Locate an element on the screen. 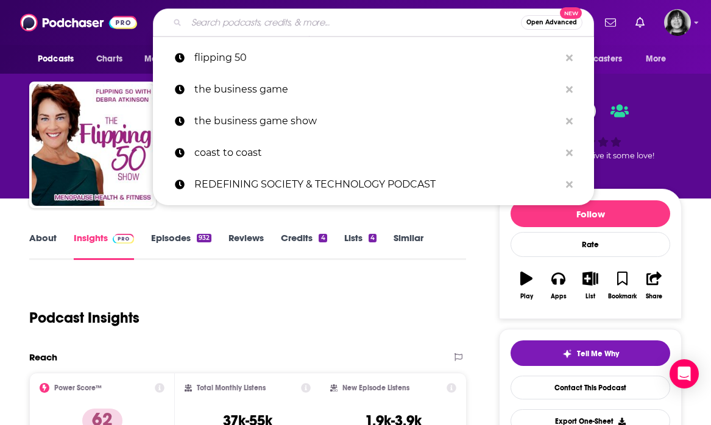 Image resolution: width=711 pixels, height=425 pixels. span: Tell Me Why is located at coordinates (598, 354).